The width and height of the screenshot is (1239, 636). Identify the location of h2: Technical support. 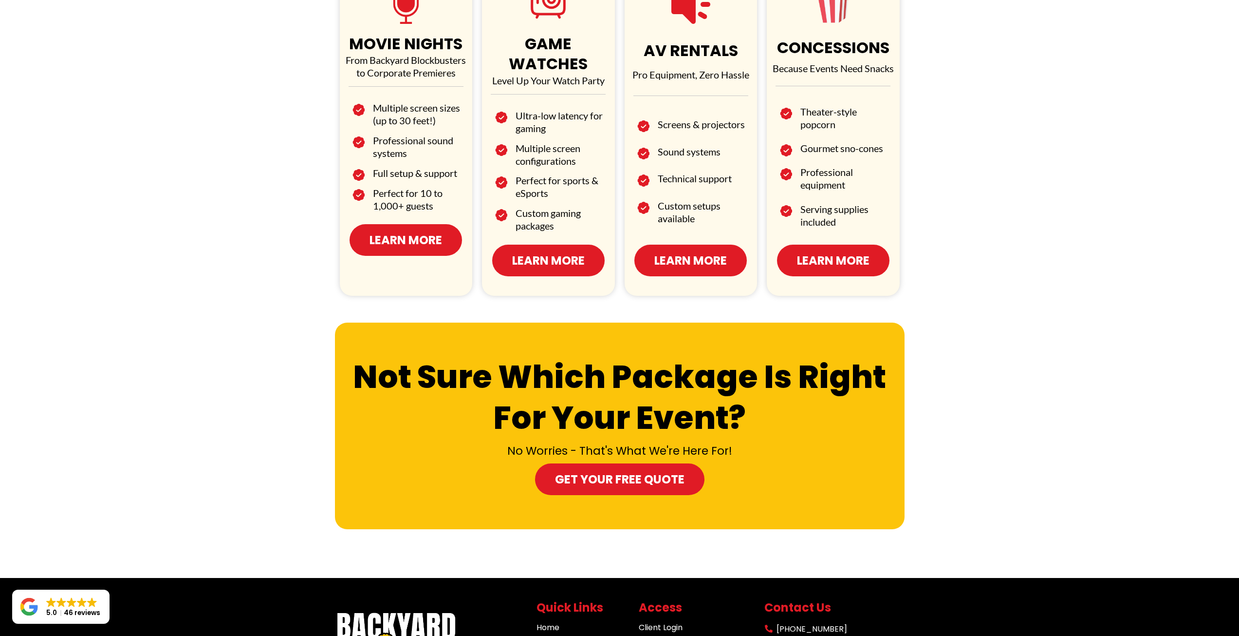
(703, 178).